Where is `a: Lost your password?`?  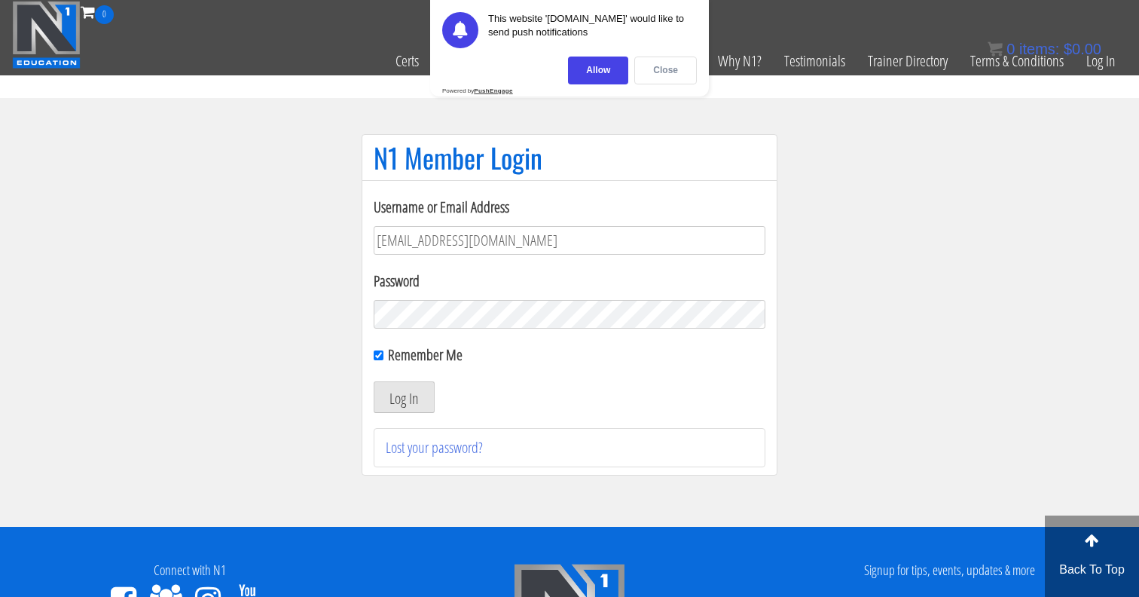 a: Lost your password? is located at coordinates (434, 447).